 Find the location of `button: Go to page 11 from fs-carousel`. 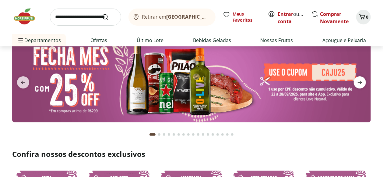

button: Go to page 11 from fs-carousel is located at coordinates (203, 134).